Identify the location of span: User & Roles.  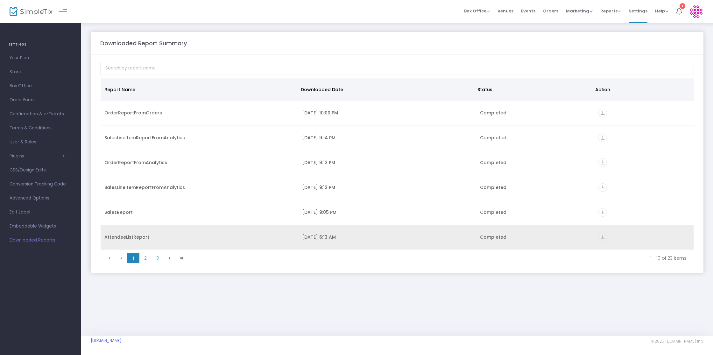
(40, 142).